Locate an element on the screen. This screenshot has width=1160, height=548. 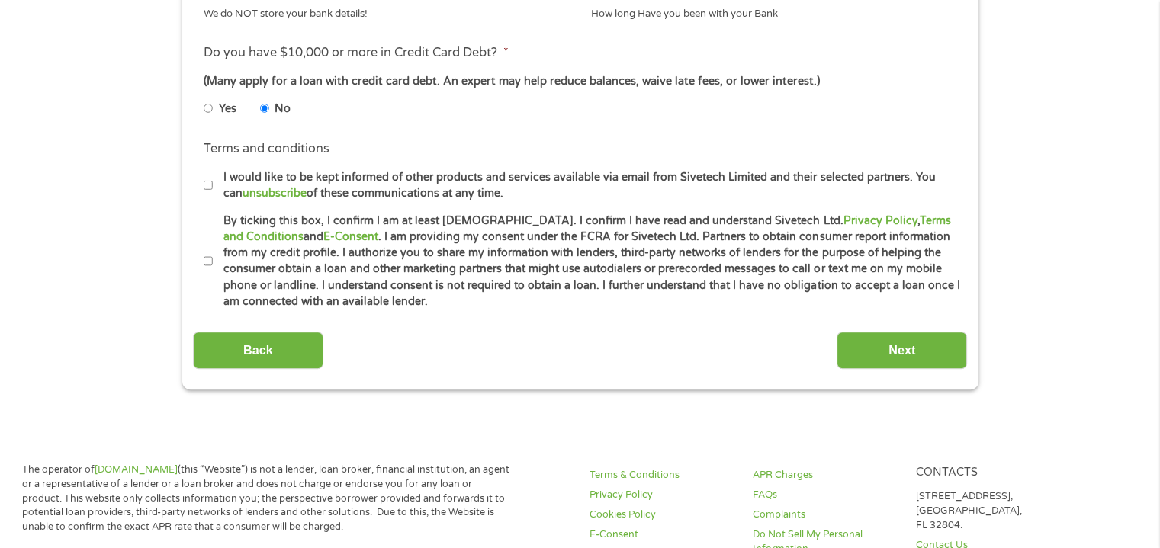
label: No is located at coordinates (282, 109).